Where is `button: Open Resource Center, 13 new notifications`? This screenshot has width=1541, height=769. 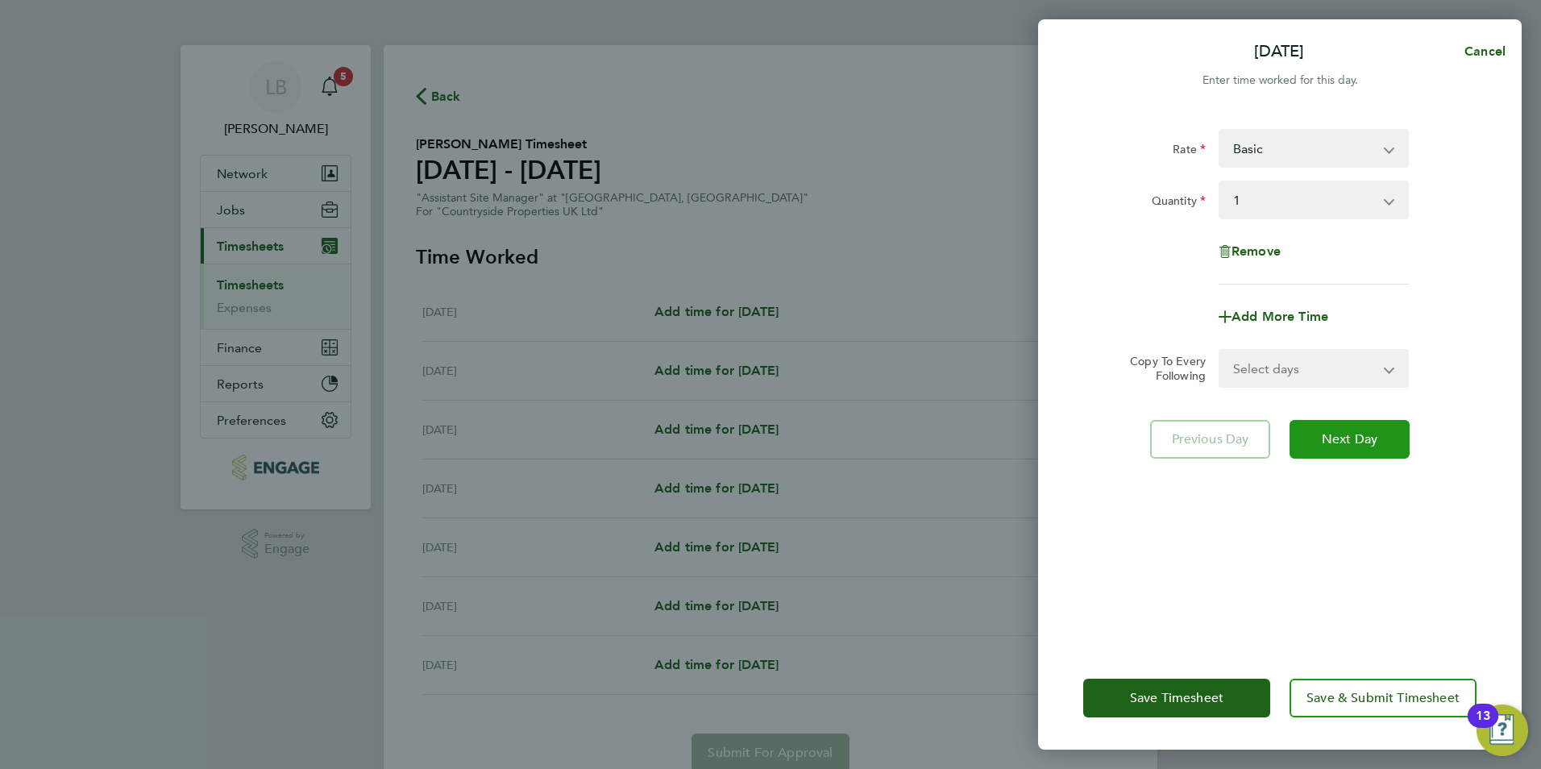 button: Open Resource Center, 13 new notifications is located at coordinates (1502, 730).